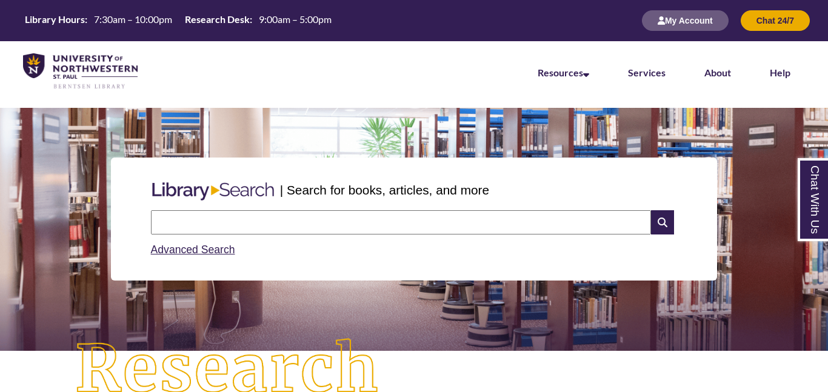  I want to click on a: Resources, so click(563, 72).